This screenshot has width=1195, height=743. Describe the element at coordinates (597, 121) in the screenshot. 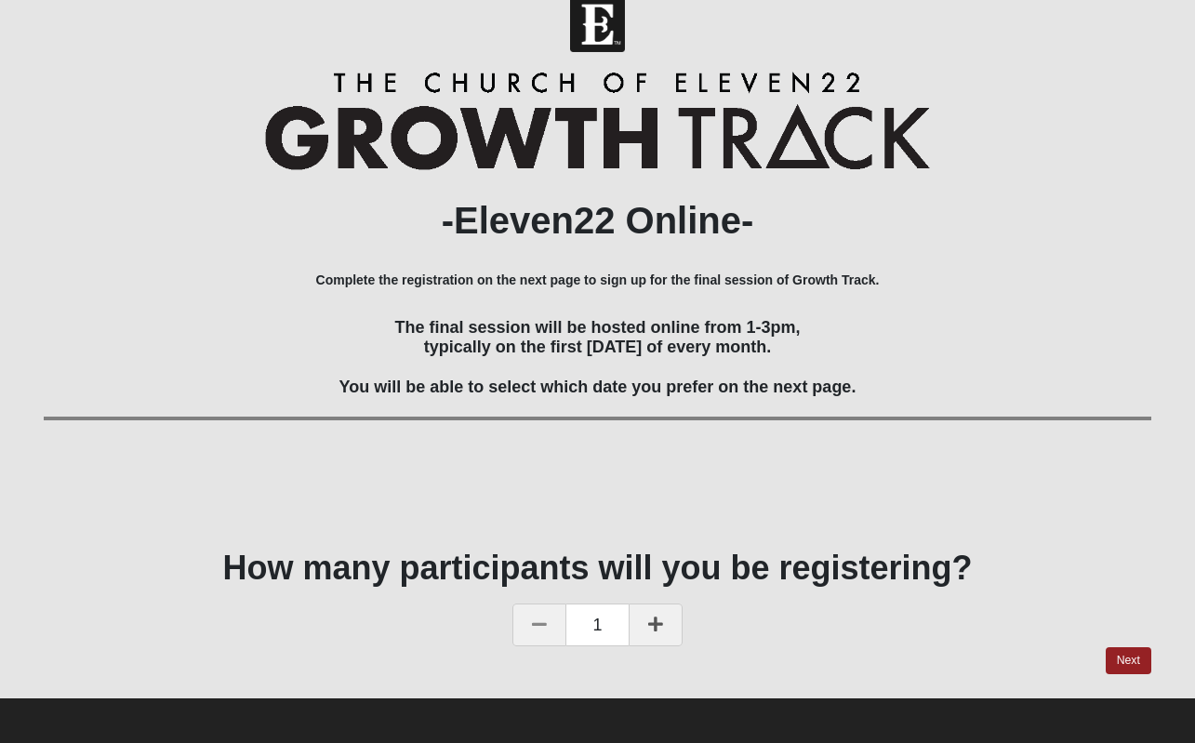

I see `img: Growth Track Logo` at that location.